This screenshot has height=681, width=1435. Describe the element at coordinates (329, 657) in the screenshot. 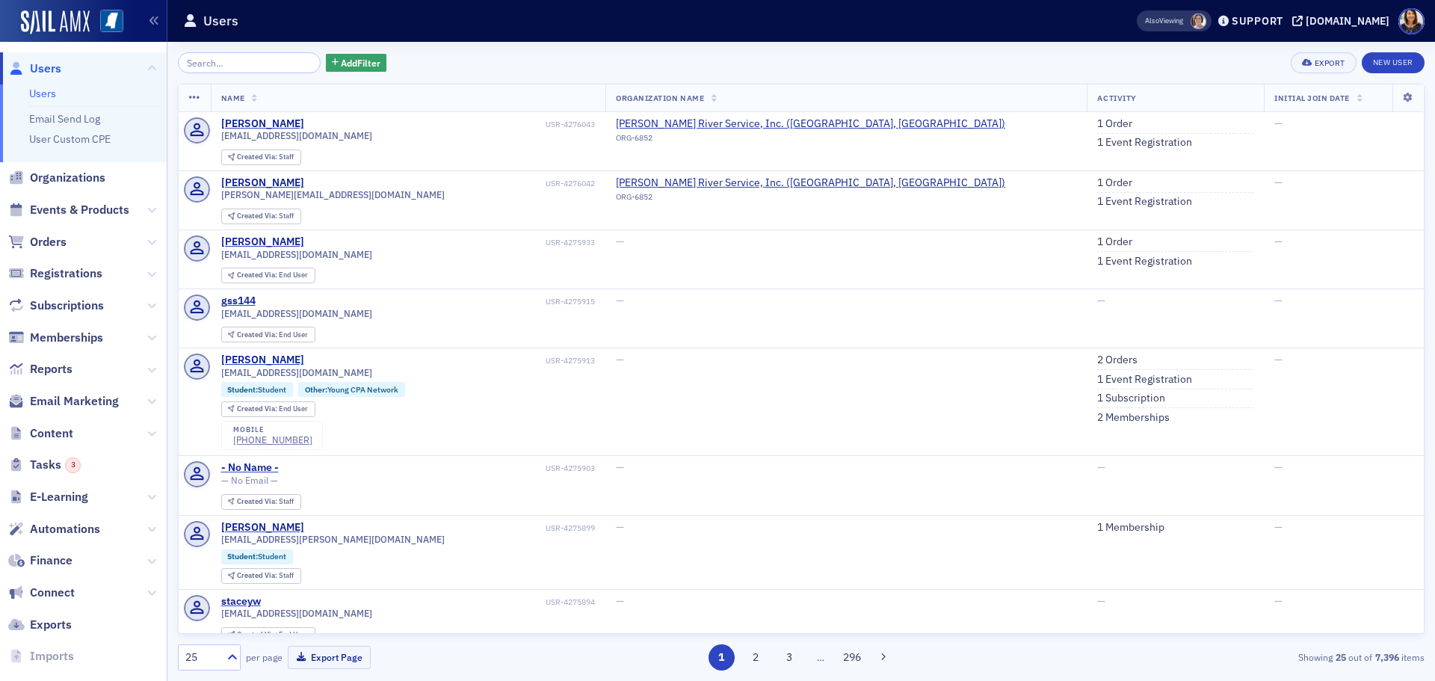

I see `button: Export Page` at that location.